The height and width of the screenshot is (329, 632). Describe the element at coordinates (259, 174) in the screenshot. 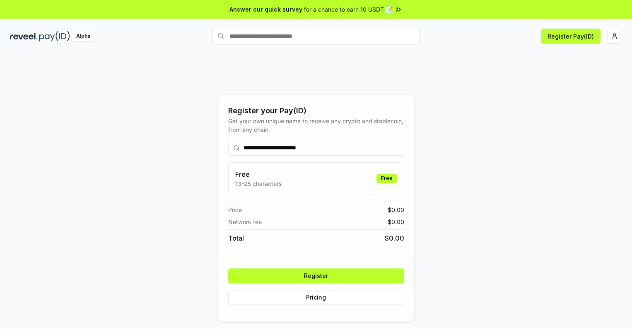

I see `h3: Free` at that location.